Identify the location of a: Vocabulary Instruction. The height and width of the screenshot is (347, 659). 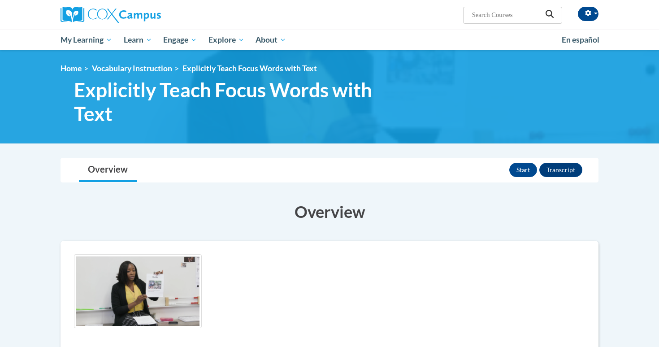
(132, 68).